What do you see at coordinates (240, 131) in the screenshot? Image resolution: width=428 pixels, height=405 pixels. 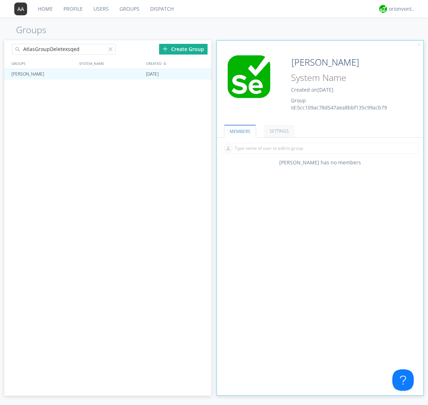 I see `a: MEMBERS` at bounding box center [240, 131].